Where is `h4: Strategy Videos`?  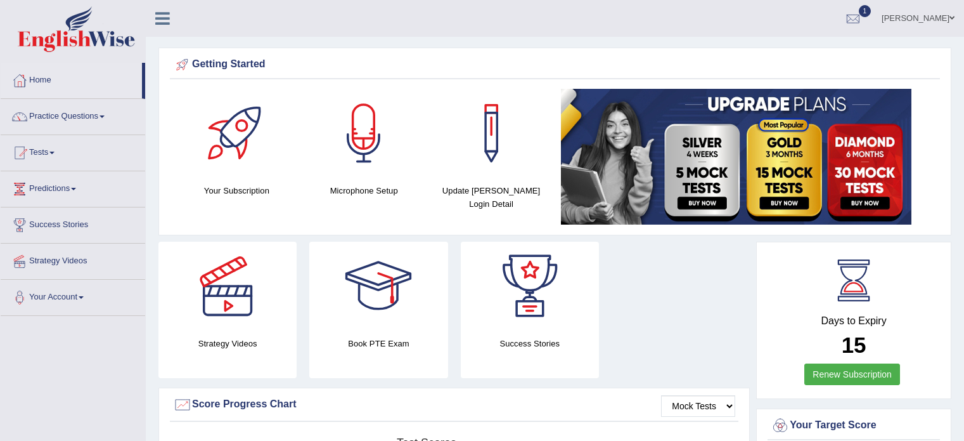
h4: Strategy Videos is located at coordinates (228, 343).